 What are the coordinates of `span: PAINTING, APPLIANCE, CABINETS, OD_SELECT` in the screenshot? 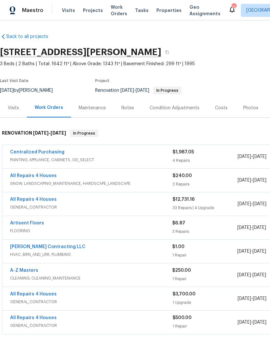 It's located at (91, 160).